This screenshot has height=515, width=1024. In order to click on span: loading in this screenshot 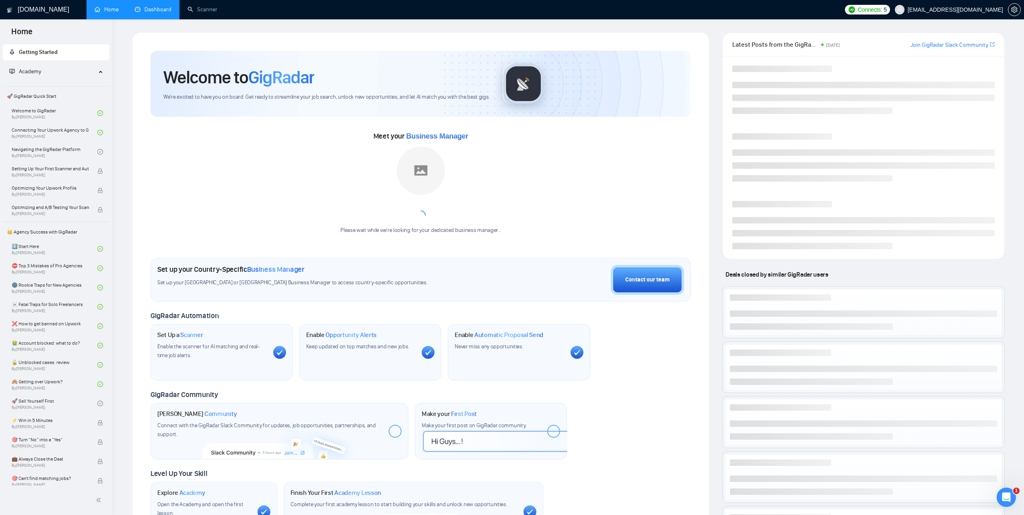, I will do `click(420, 215)`.